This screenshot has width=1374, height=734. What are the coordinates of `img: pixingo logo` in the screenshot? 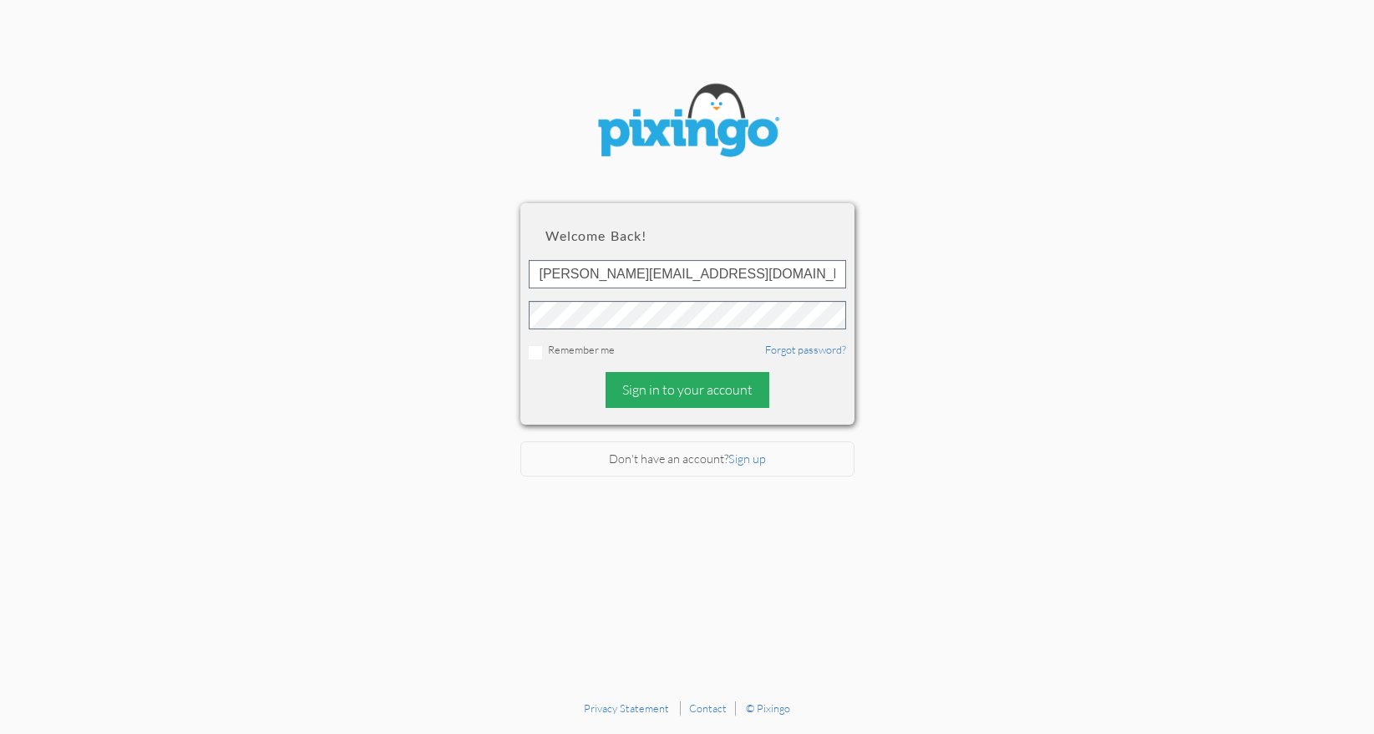 It's located at (688, 122).